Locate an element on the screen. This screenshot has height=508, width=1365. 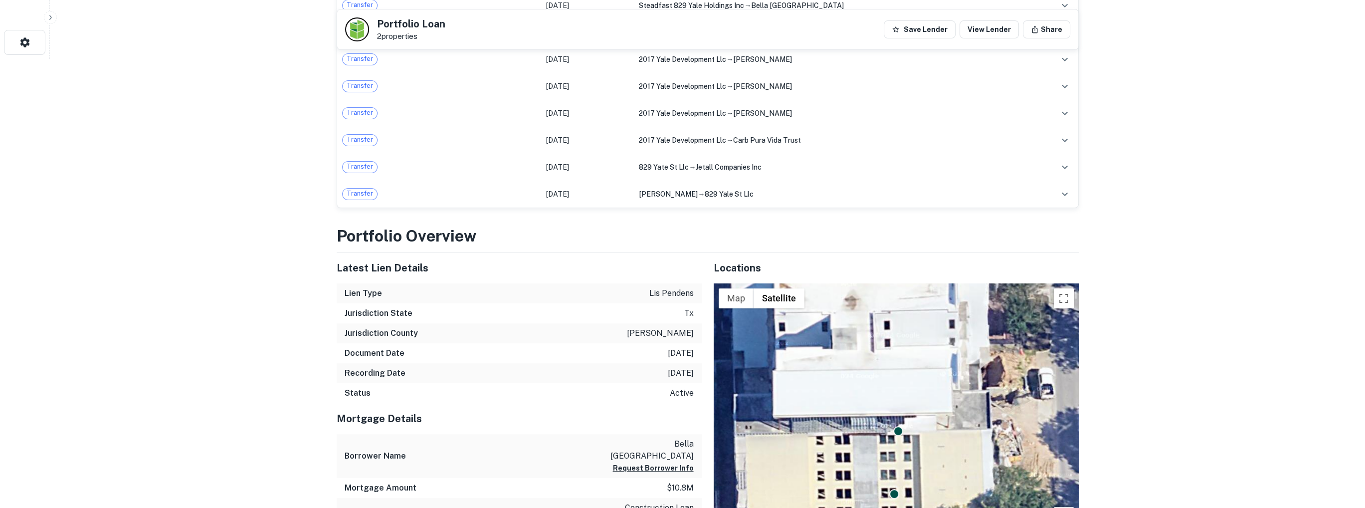
p: lis pendens is located at coordinates (671, 293).